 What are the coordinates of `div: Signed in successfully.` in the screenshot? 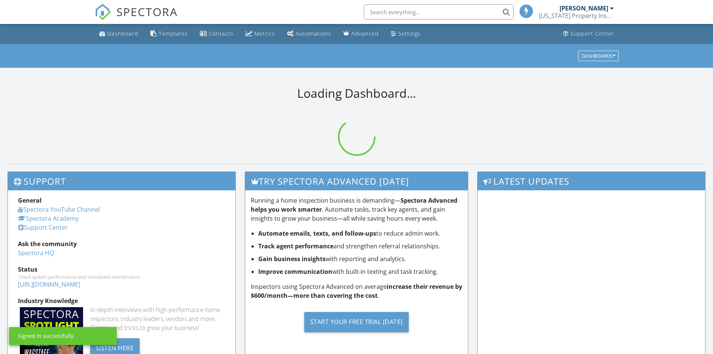 It's located at (46, 336).